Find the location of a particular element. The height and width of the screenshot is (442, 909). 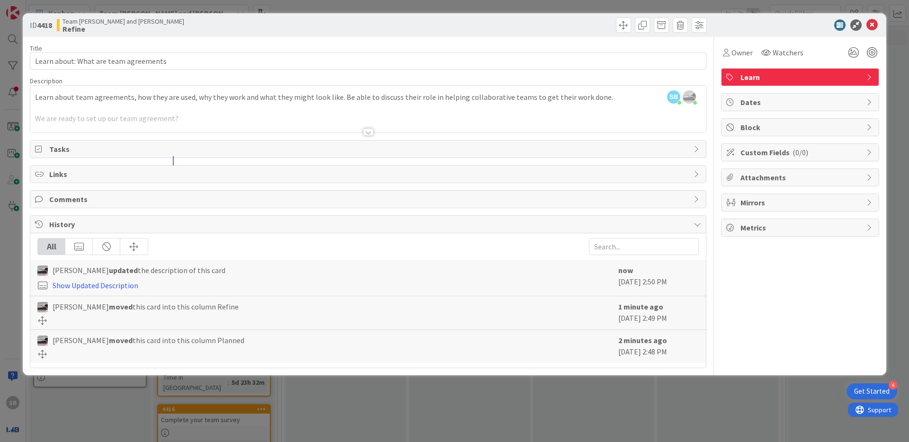

img: jIClQ55mJEe4la83176FWmfCkxn1SgSj.jpg is located at coordinates (689, 97).